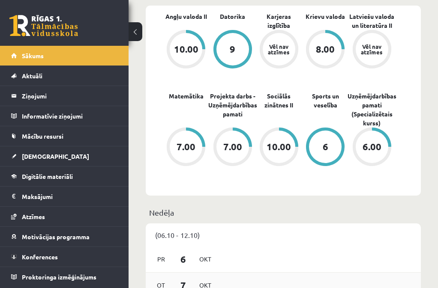  What do you see at coordinates (279, 101) in the screenshot?
I see `a: Sociālās zinātnes II` at bounding box center [279, 101].